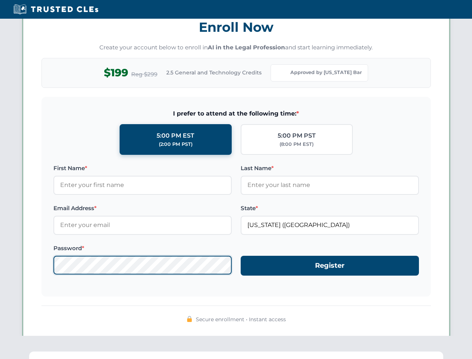  What do you see at coordinates (330, 185) in the screenshot?
I see `input: Enter your last name` at bounding box center [330, 185].